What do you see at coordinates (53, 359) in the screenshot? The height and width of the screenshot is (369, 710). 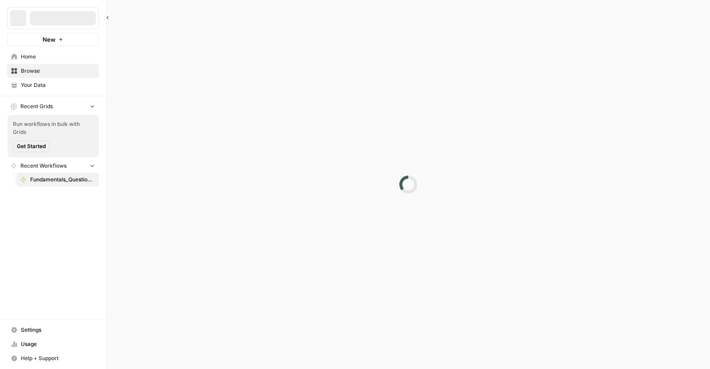 I see `button: Help + Support` at bounding box center [53, 359].